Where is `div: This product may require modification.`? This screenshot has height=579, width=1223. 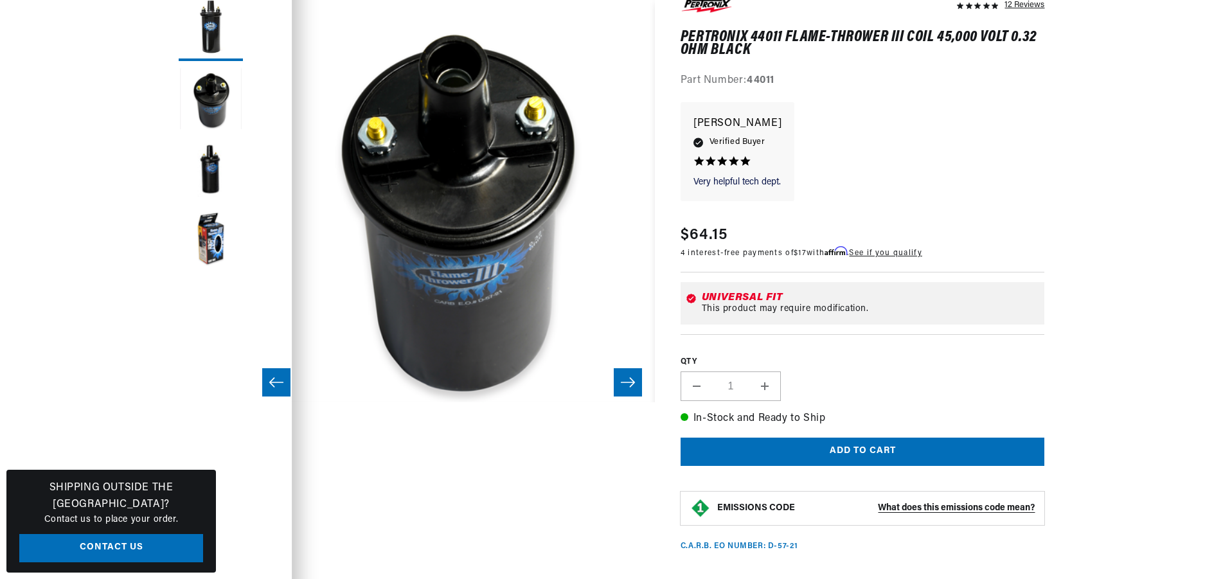 div: This product may require modification. is located at coordinates (871, 309).